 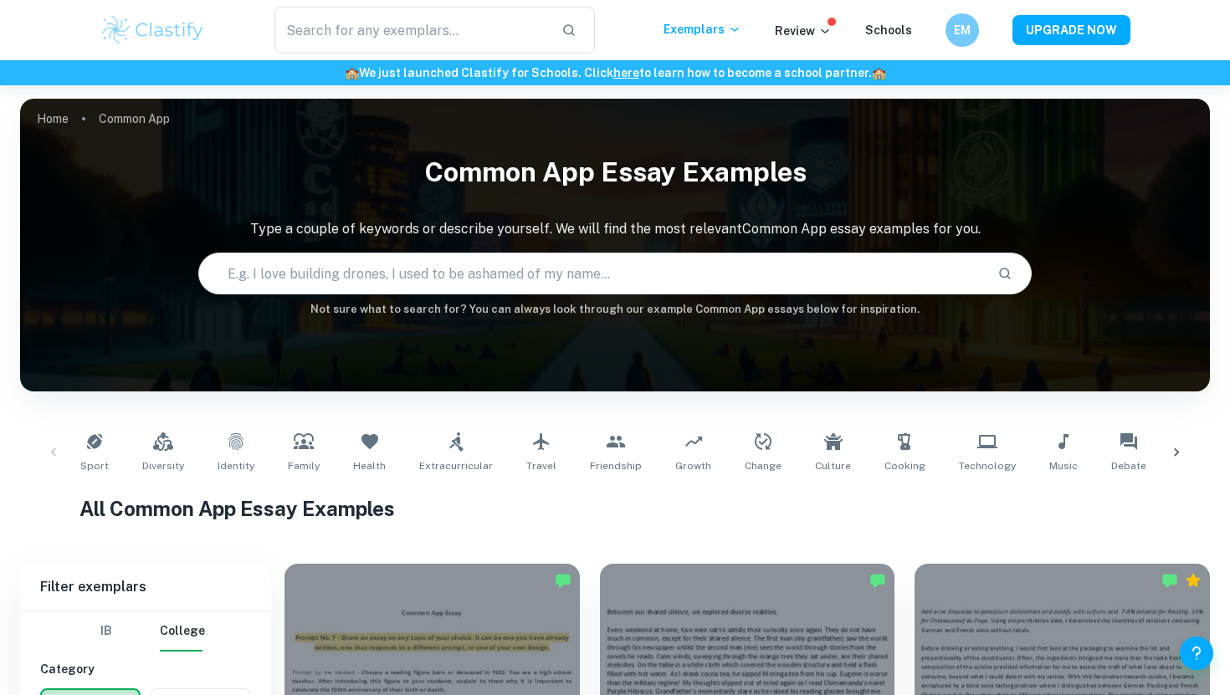 I want to click on span: Family, so click(x=304, y=466).